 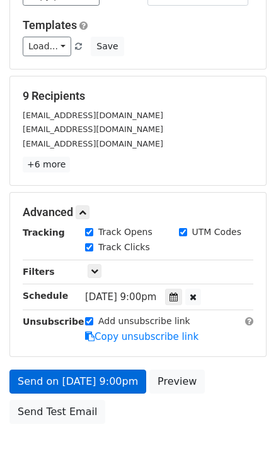 What do you see at coordinates (46, 164) in the screenshot?
I see `a: +6 more` at bounding box center [46, 164].